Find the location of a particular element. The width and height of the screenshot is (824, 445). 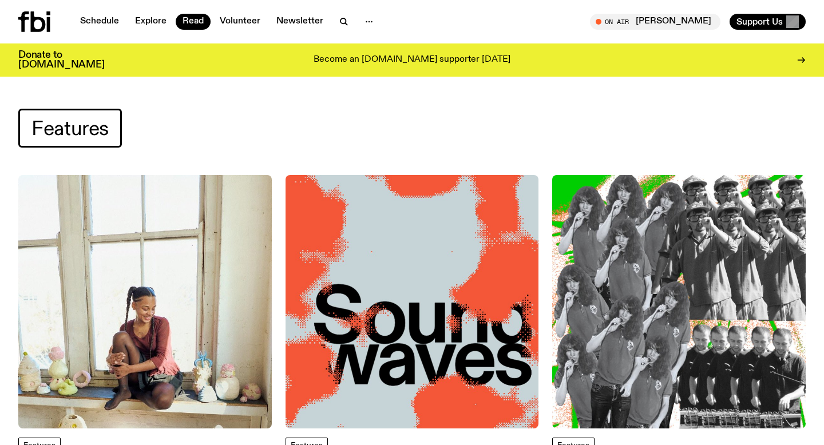

a: Volunteer is located at coordinates (240, 22).